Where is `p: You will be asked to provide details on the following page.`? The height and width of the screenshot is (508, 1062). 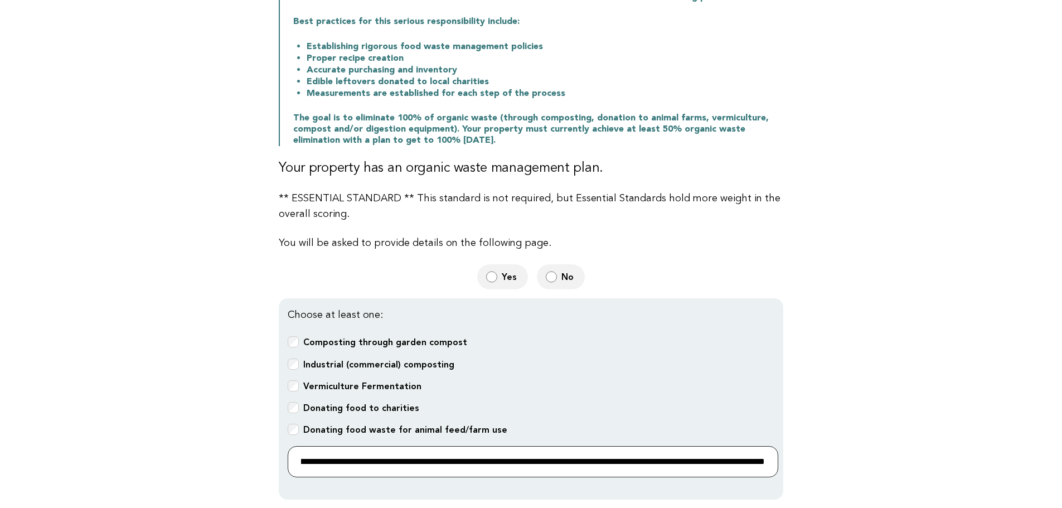 p: You will be asked to provide details on the following page. is located at coordinates (531, 243).